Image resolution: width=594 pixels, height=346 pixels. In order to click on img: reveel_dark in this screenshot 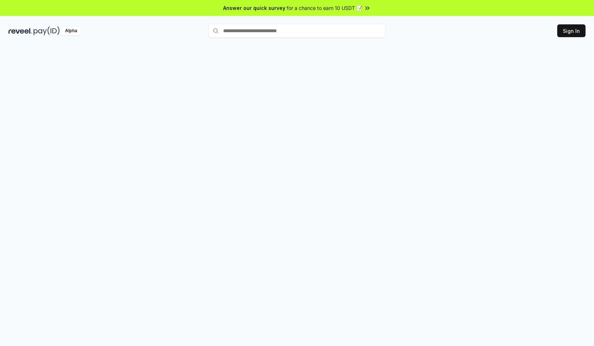, I will do `click(20, 31)`.